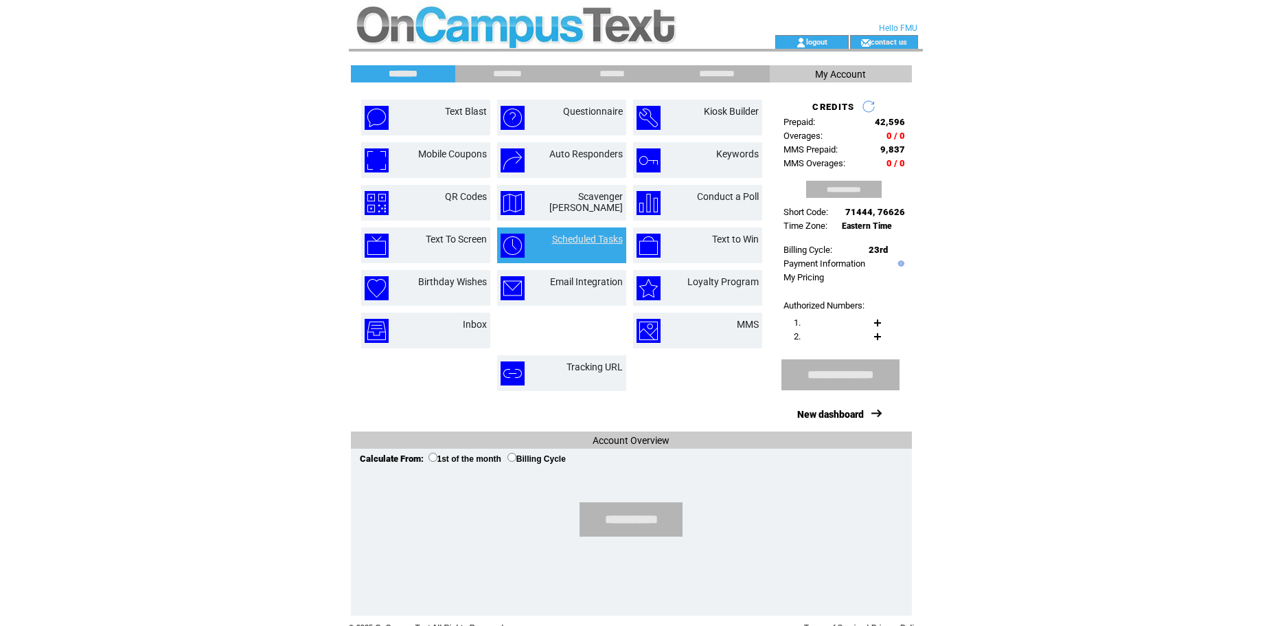 This screenshot has width=1271, height=626. I want to click on span: Account Overview, so click(631, 440).